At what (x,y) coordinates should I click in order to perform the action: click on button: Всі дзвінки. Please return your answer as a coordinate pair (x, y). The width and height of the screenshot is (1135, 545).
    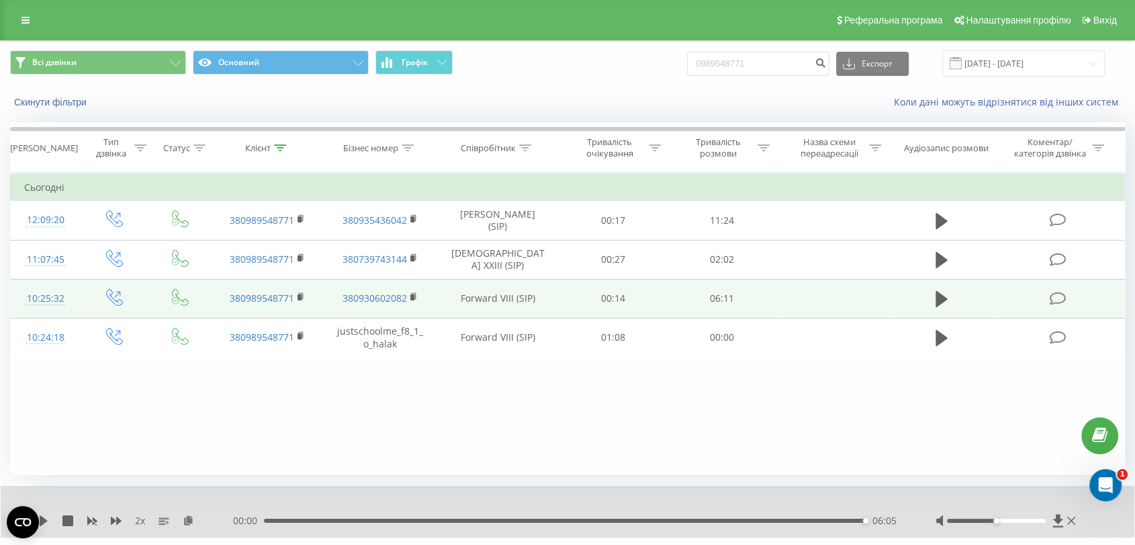
    Looking at the image, I should click on (98, 62).